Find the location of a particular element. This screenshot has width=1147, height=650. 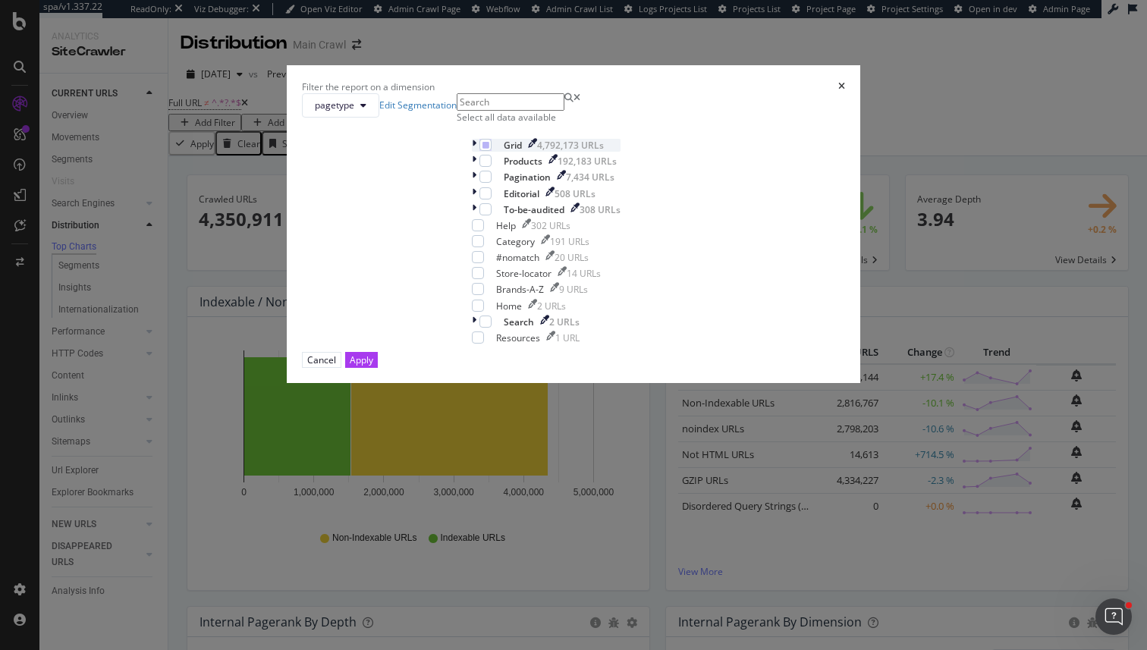

div: 308 URLs is located at coordinates (600, 209).